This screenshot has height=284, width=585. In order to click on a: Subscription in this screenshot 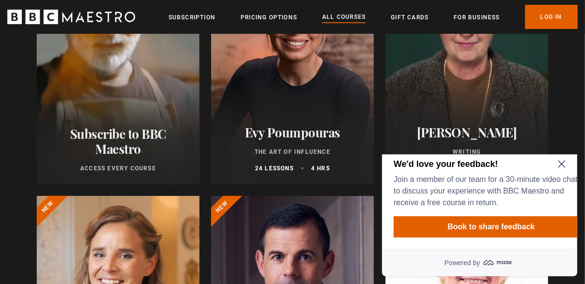, I will do `click(192, 17)`.